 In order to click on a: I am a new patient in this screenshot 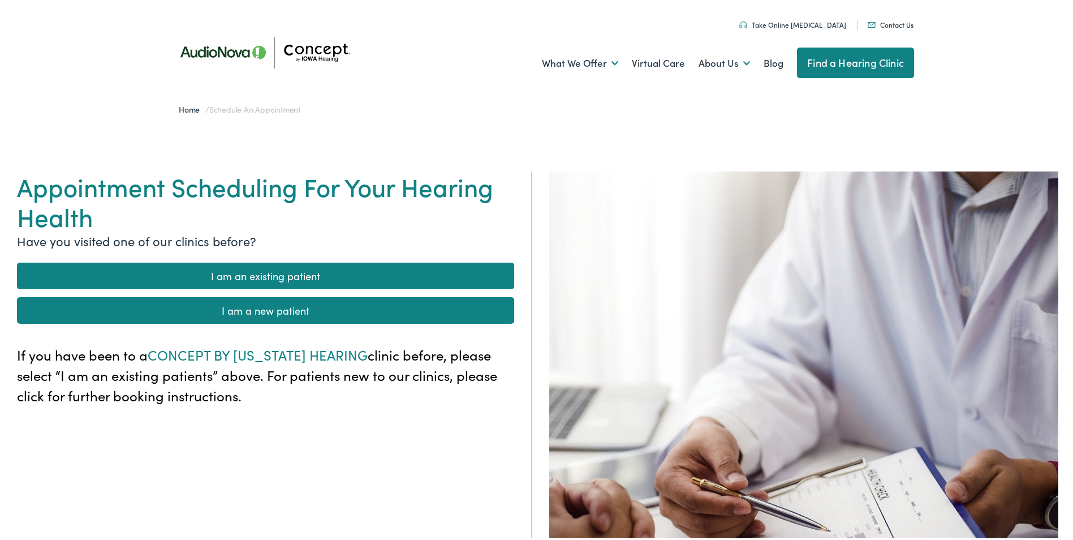, I will do `click(265, 308)`.